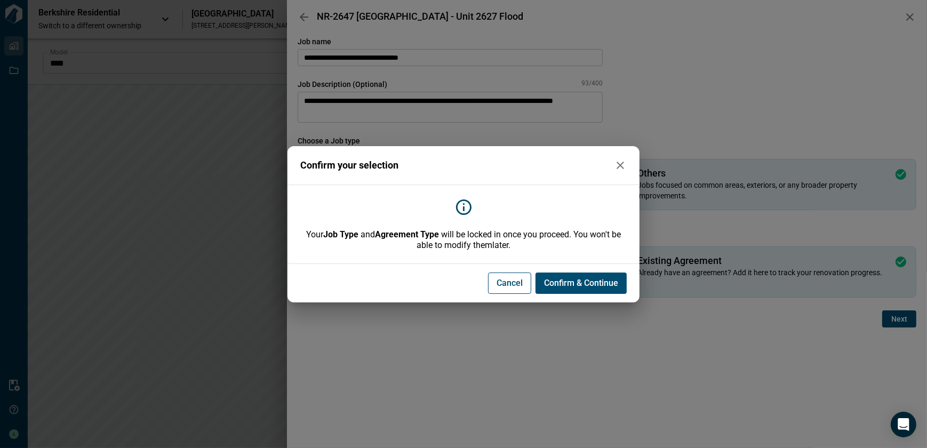 The image size is (927, 448). Describe the element at coordinates (349, 165) in the screenshot. I see `span: Confirm your selection` at that location.